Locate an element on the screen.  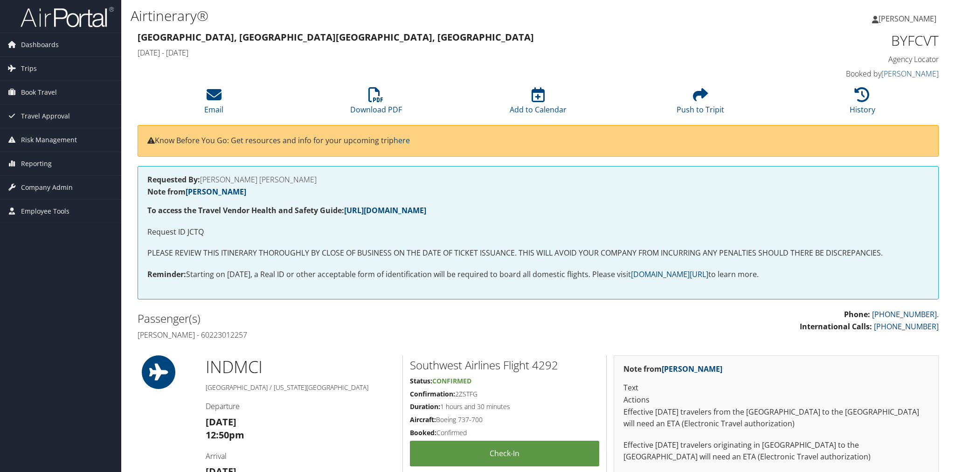
a: History is located at coordinates (862, 104).